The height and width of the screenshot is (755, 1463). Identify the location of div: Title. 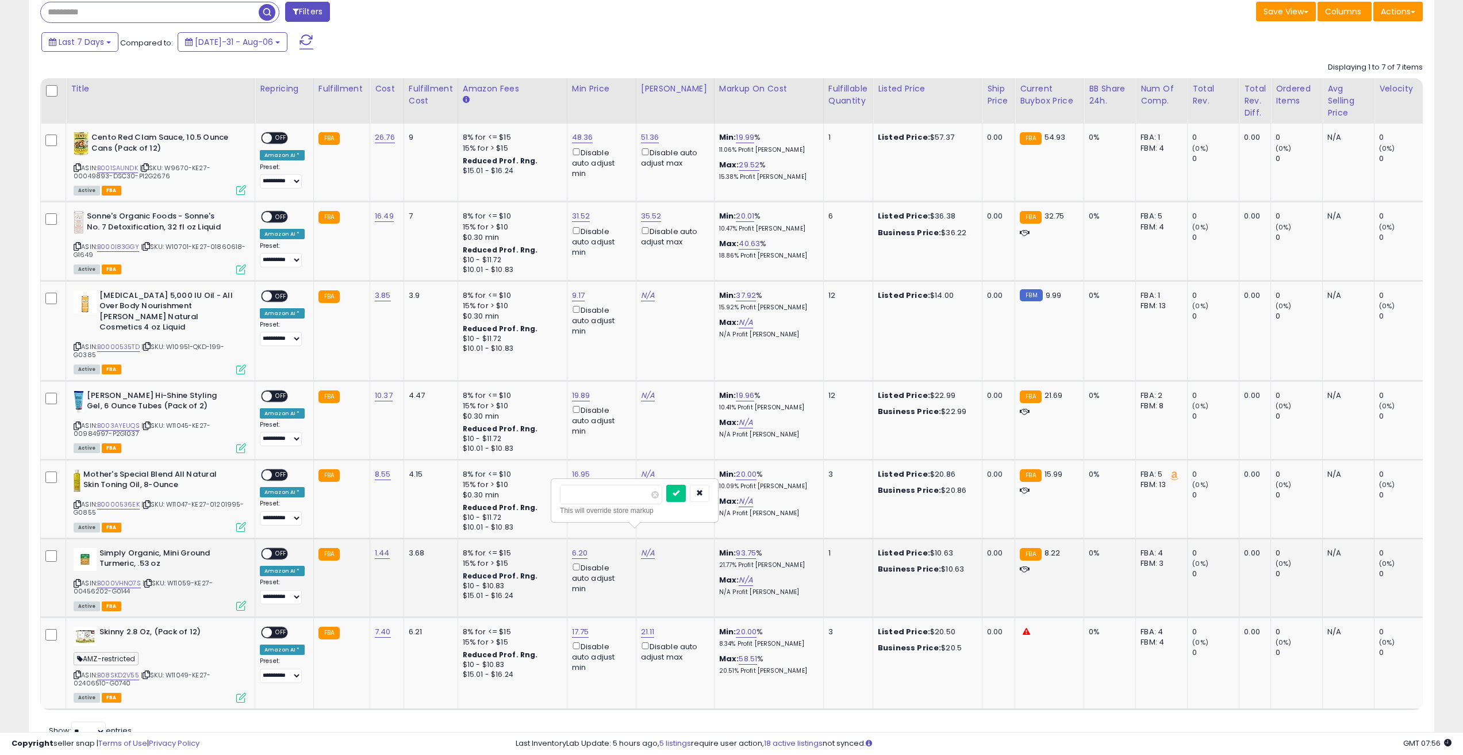
(160, 89).